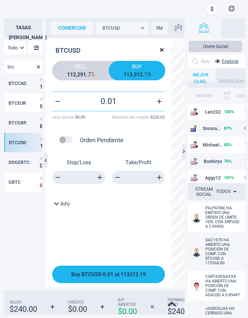  I want to click on span: Explorar, so click(231, 61).